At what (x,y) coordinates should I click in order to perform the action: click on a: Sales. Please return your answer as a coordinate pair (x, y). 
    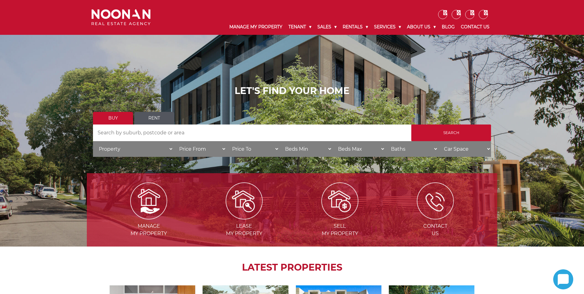
    Looking at the image, I should click on (327, 27).